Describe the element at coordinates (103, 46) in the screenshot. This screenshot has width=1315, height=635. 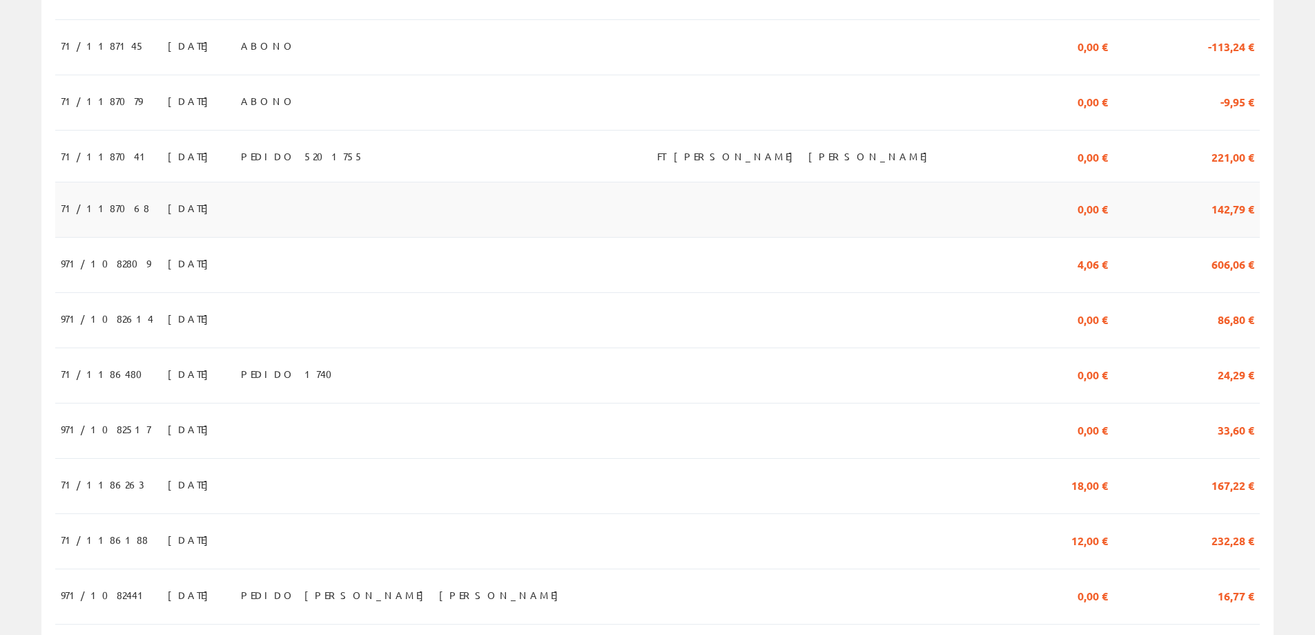
I see `span: 71/1187145` at that location.